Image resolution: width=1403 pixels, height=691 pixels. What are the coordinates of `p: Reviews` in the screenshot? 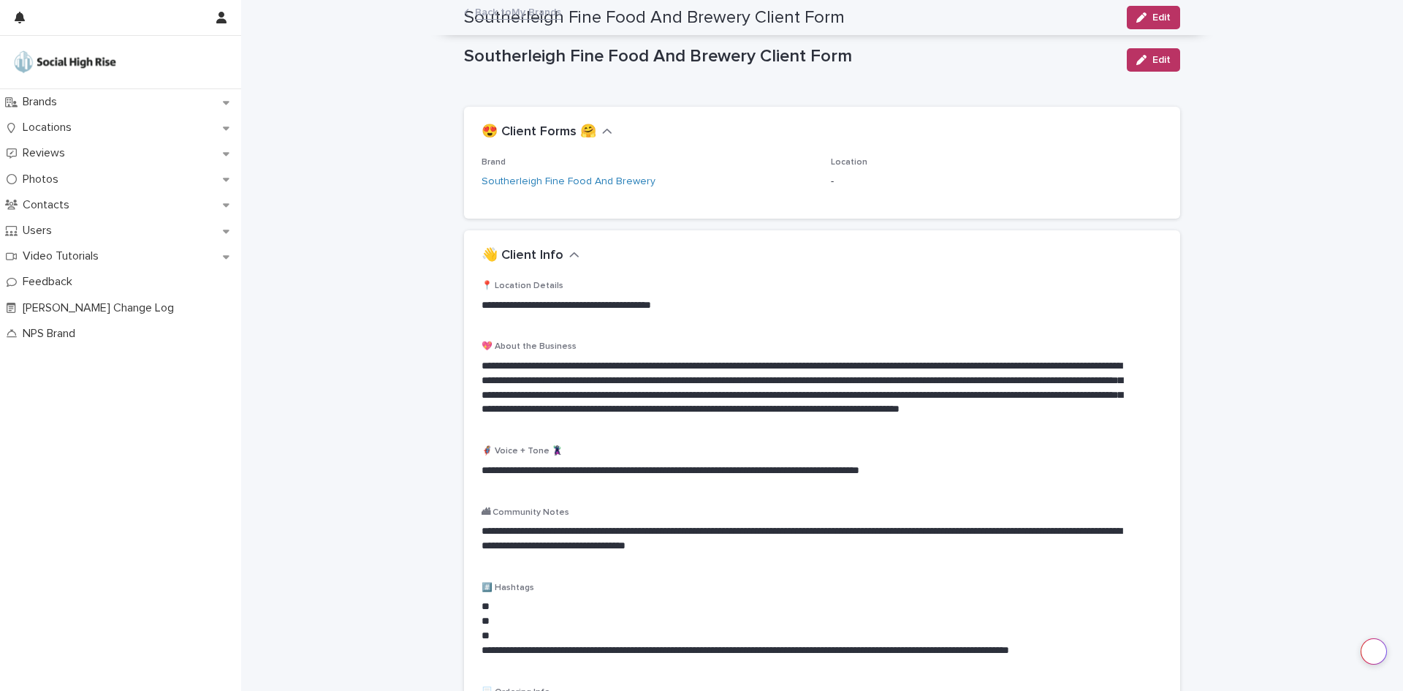 It's located at (47, 153).